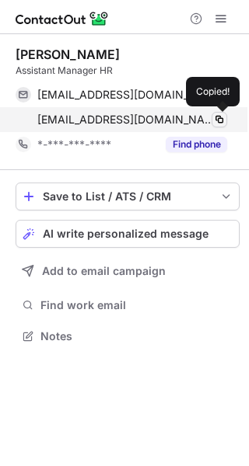 Image resolution: width=249 pixels, height=466 pixels. I want to click on span: Notes, so click(137, 337).